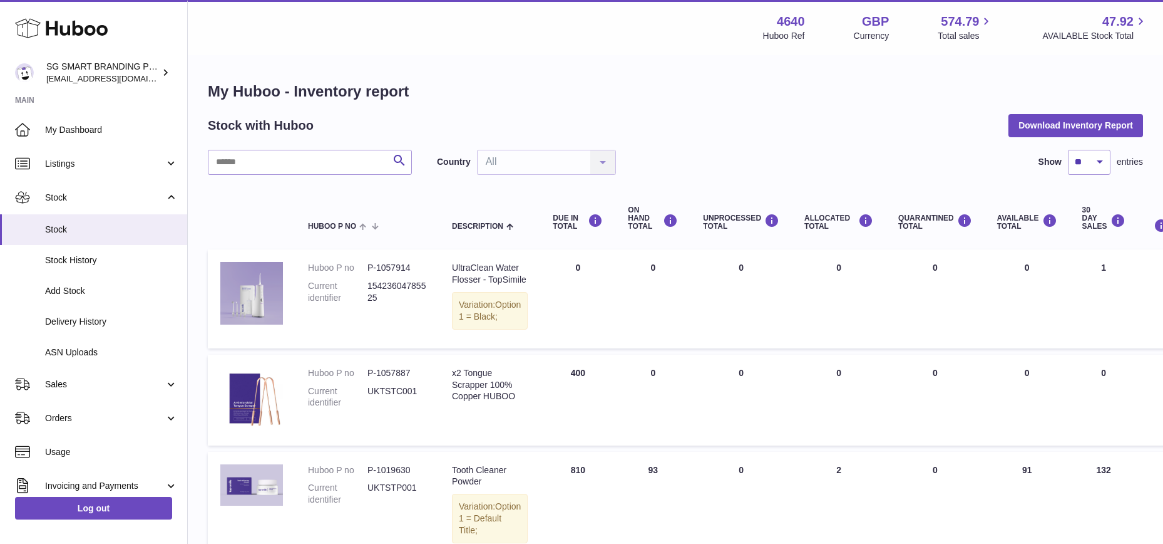  I want to click on span: Huboo P no, so click(332, 226).